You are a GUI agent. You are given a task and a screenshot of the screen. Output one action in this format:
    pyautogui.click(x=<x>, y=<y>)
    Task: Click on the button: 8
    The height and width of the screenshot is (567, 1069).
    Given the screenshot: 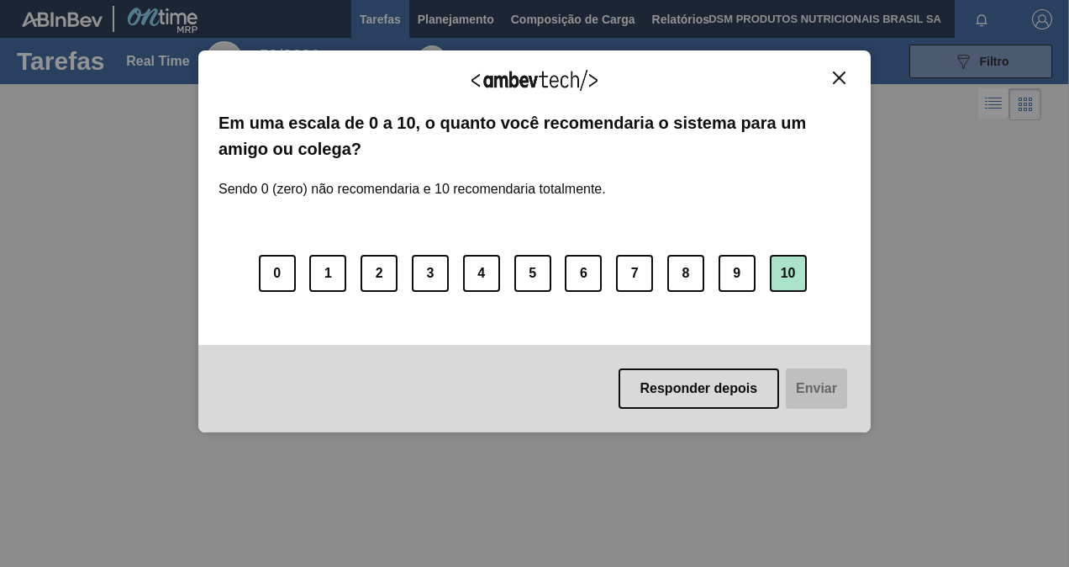 What is the action you would take?
    pyautogui.click(x=686, y=273)
    